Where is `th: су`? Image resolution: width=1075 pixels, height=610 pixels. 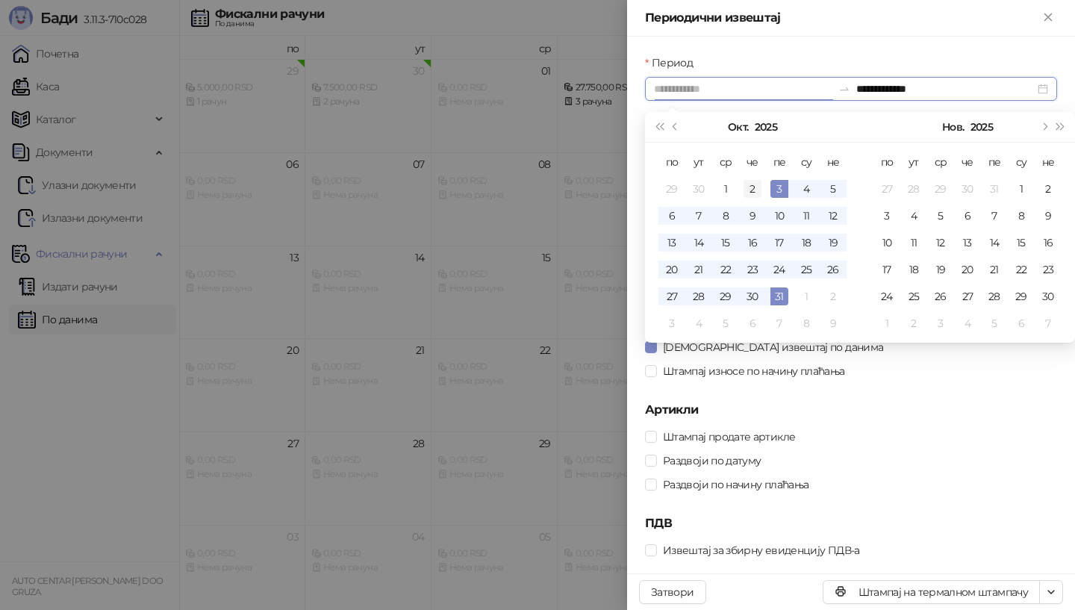
th: су is located at coordinates (1021, 162).